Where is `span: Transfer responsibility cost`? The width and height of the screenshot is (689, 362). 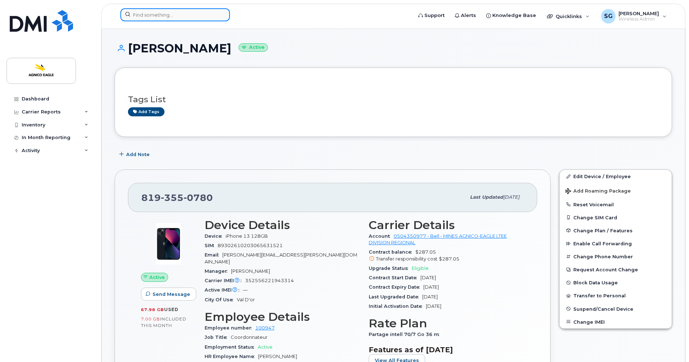
span: Transfer responsibility cost is located at coordinates (406, 259).